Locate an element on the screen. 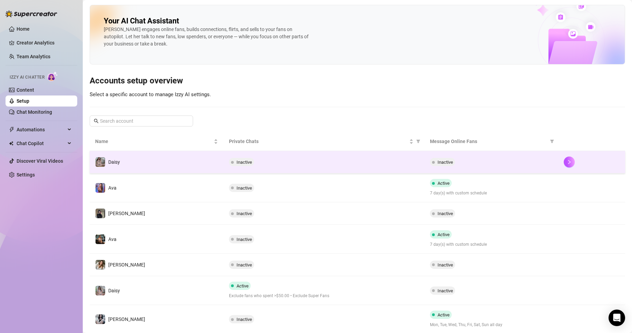 The height and width of the screenshot is (333, 632). th: Private Chats is located at coordinates (324, 141).